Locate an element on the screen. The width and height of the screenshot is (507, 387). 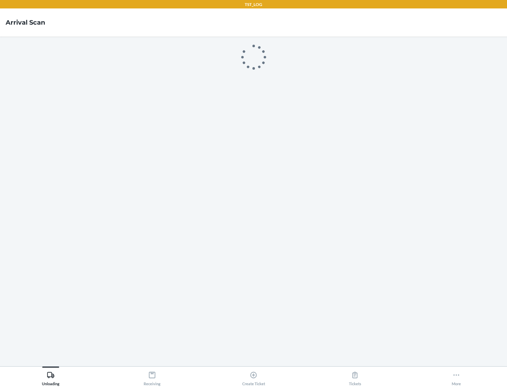
div: Tickets is located at coordinates (355, 377).